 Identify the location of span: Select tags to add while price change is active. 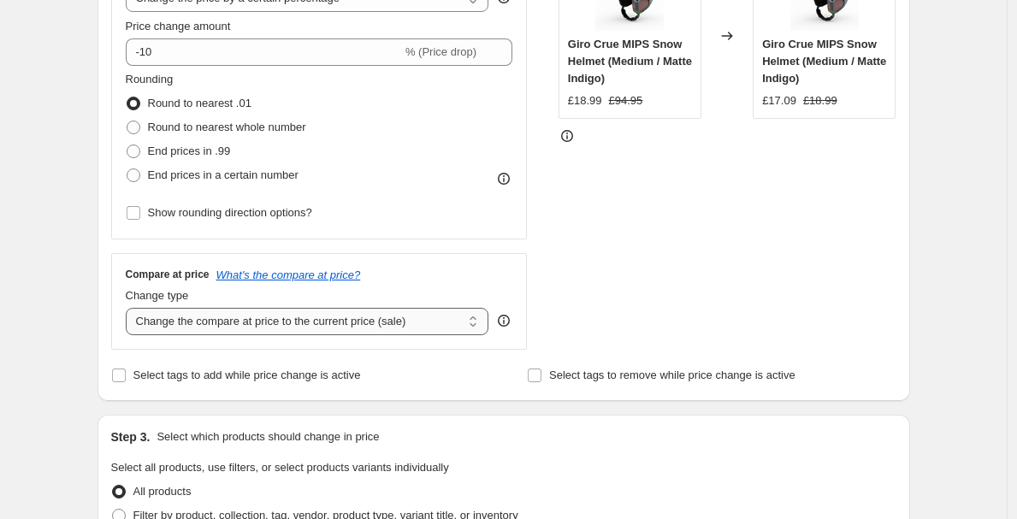
(247, 375).